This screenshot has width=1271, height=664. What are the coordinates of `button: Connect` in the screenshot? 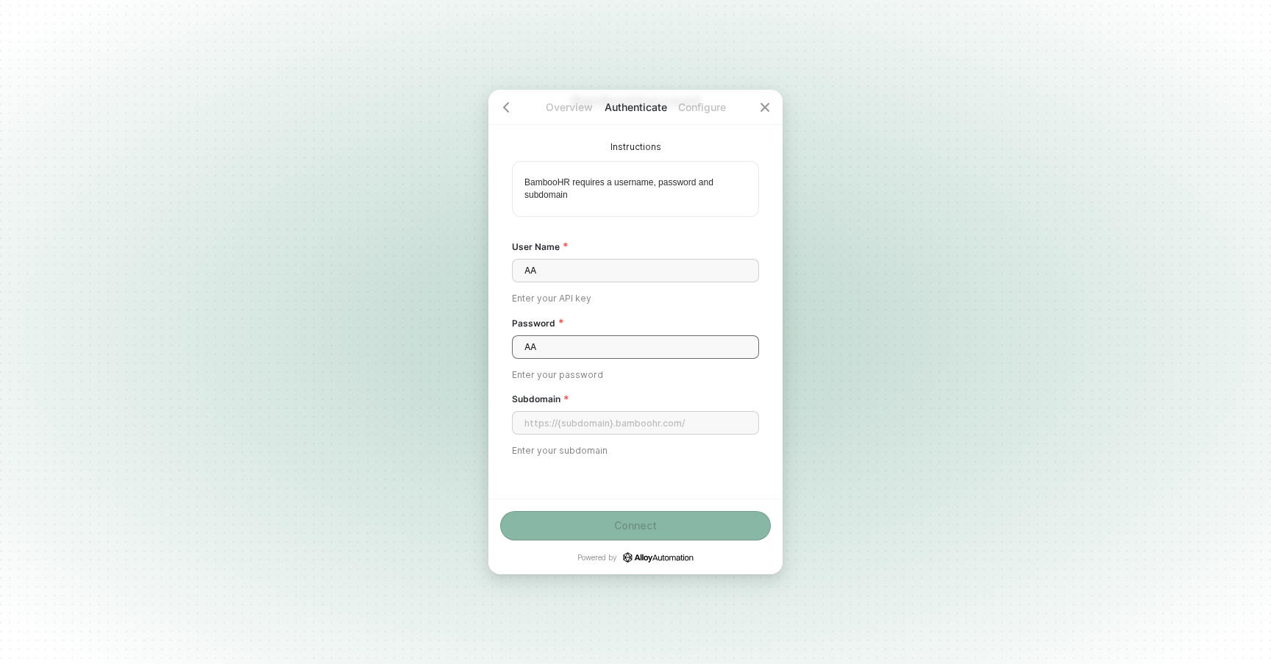 It's located at (635, 526).